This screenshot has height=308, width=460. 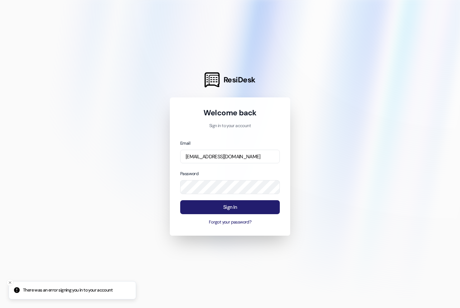 I want to click on button: Forgot your password?, so click(x=230, y=222).